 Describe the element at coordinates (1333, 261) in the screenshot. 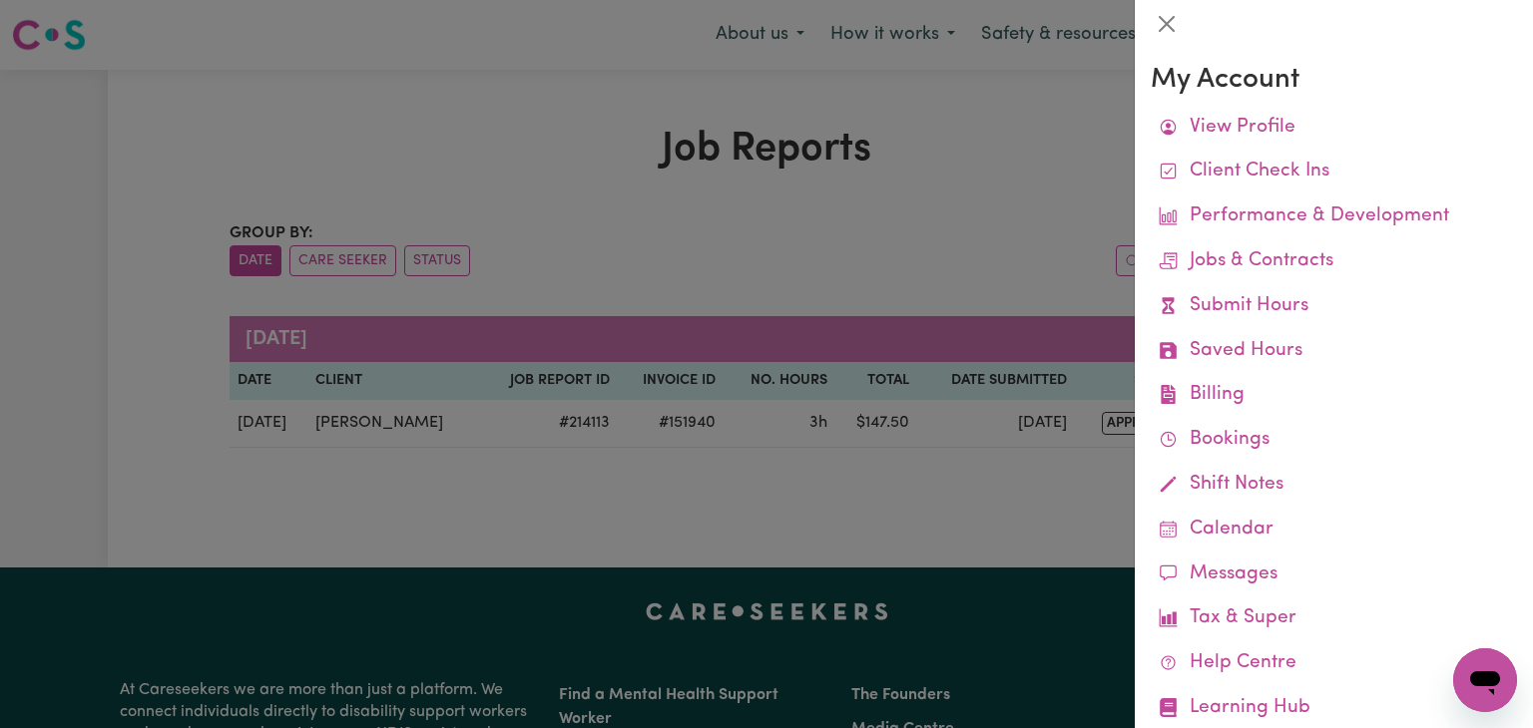

I see `a: Jobs & Contracts` at that location.